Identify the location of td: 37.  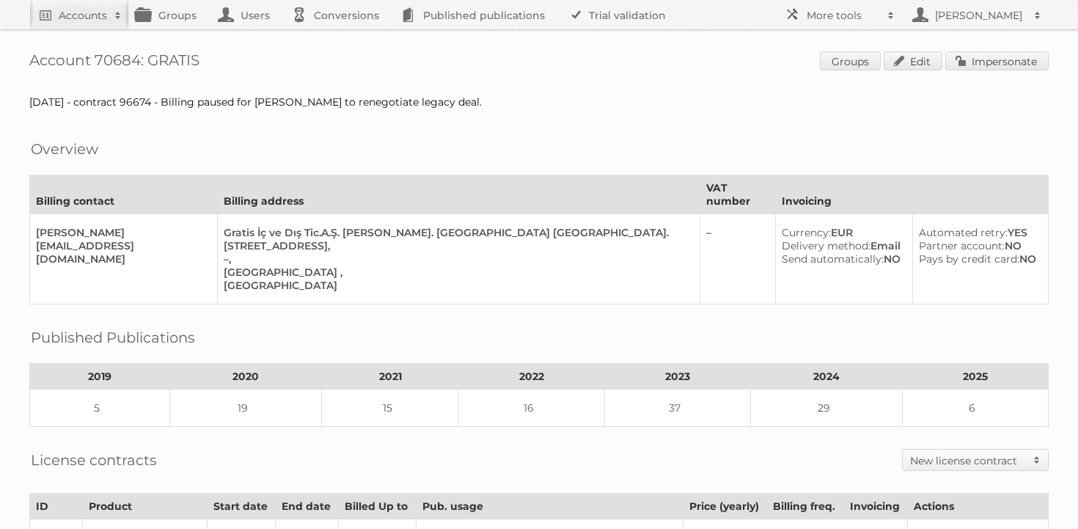
(678, 408).